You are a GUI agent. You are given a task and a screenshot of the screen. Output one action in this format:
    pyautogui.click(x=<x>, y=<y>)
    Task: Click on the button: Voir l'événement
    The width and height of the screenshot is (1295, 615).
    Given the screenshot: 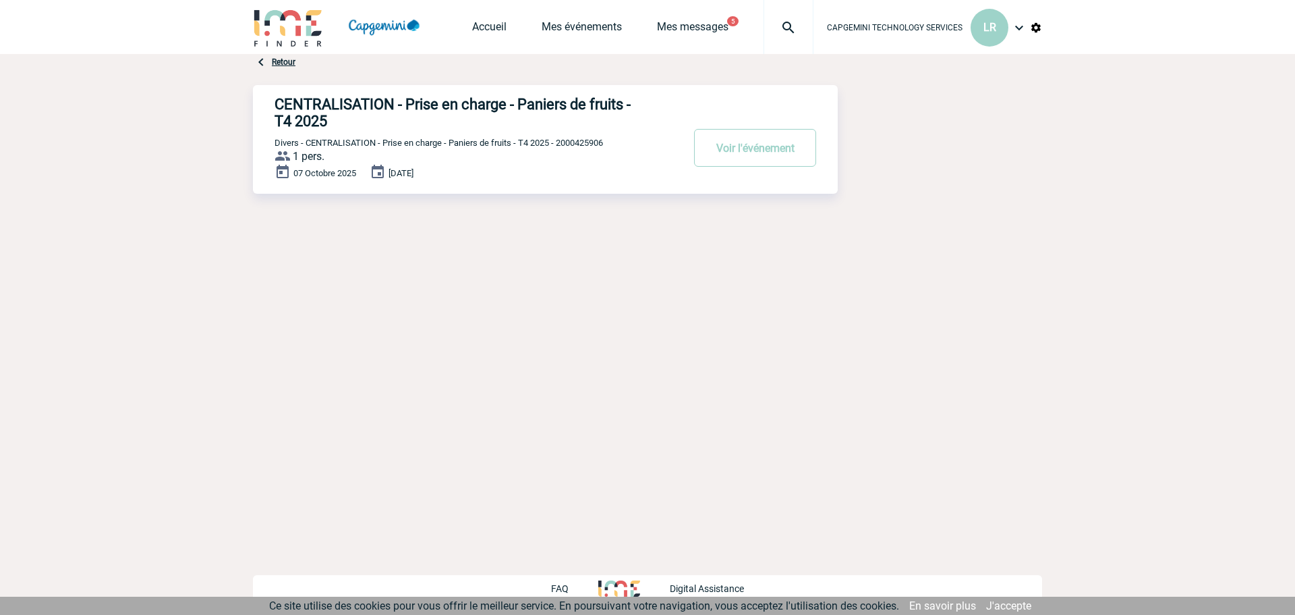 What is the action you would take?
    pyautogui.click(x=755, y=148)
    